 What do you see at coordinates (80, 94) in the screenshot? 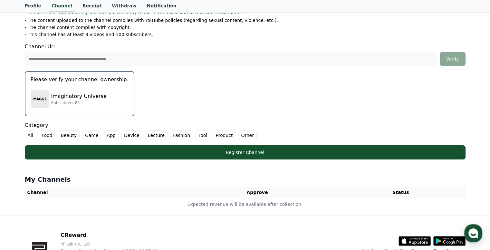
I see `button: Please verify your channel ownership. Imaginatory Universe Imaginatory Universe Subscribers 85` at bounding box center [80, 94].